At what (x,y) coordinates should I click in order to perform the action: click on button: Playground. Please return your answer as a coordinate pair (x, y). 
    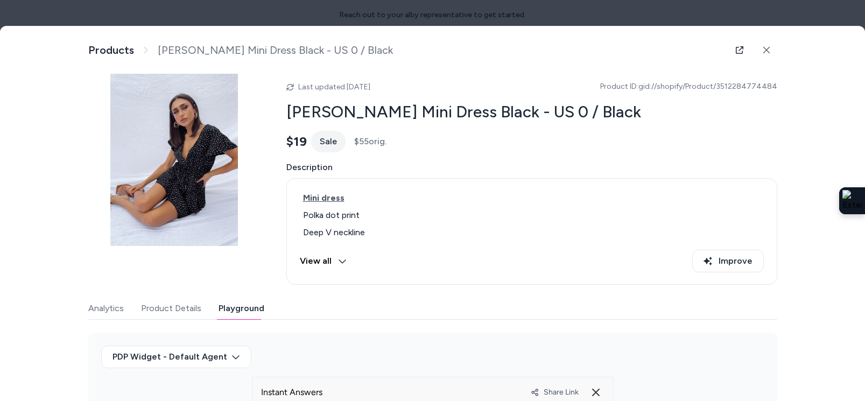
    Looking at the image, I should click on (241, 308).